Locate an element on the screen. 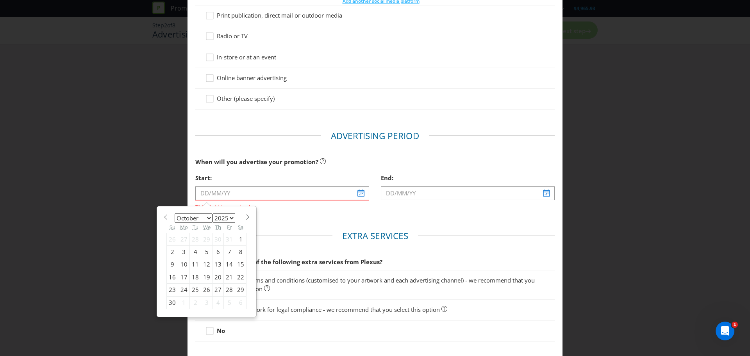 The height and width of the screenshot is (356, 750). span: When will you advertise your promotion? is located at coordinates (257, 162).